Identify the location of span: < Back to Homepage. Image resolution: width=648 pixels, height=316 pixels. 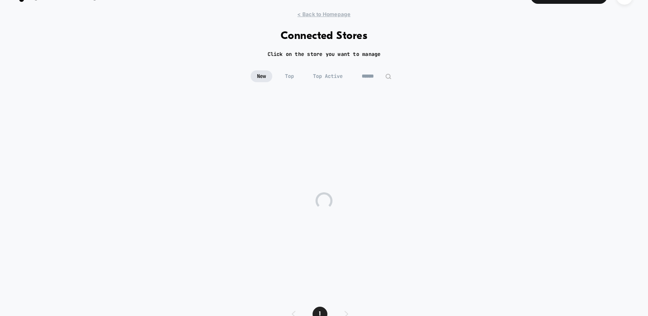
(323, 14).